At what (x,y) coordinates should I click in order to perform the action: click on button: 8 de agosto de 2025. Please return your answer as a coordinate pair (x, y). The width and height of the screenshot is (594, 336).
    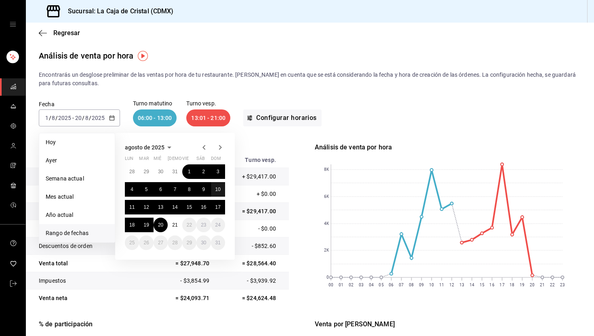
    Looking at the image, I should click on (189, 190).